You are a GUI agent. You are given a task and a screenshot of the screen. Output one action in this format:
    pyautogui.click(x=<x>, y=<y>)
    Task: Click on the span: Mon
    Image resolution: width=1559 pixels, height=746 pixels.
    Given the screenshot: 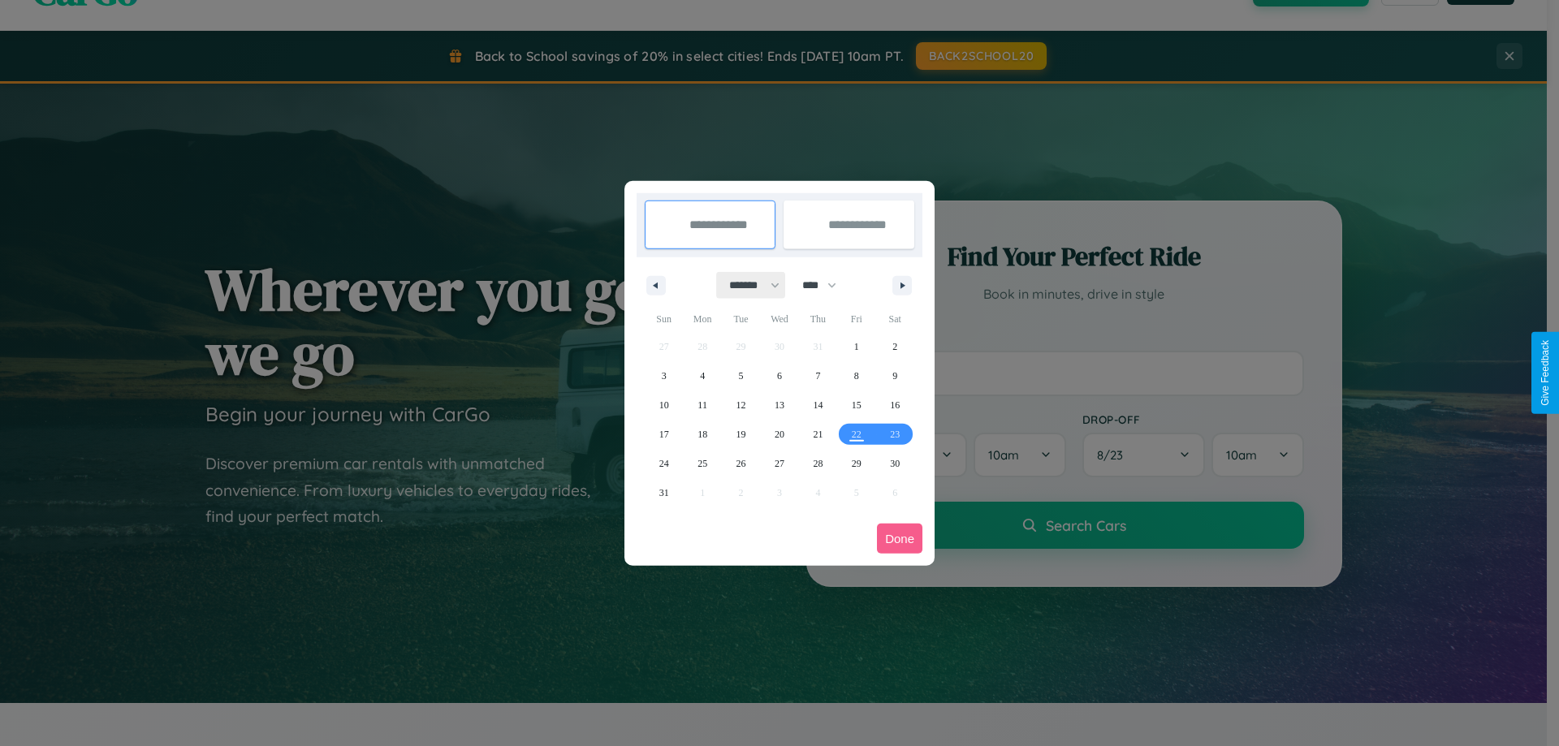 What is the action you would take?
    pyautogui.click(x=702, y=319)
    